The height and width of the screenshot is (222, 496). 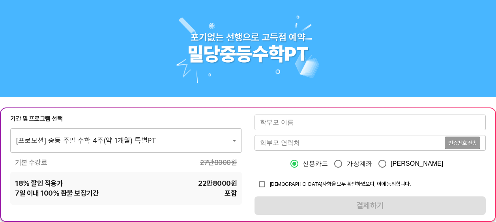 What do you see at coordinates (248, 54) in the screenshot?
I see `div: 밀당중등수학PT` at bounding box center [248, 54].